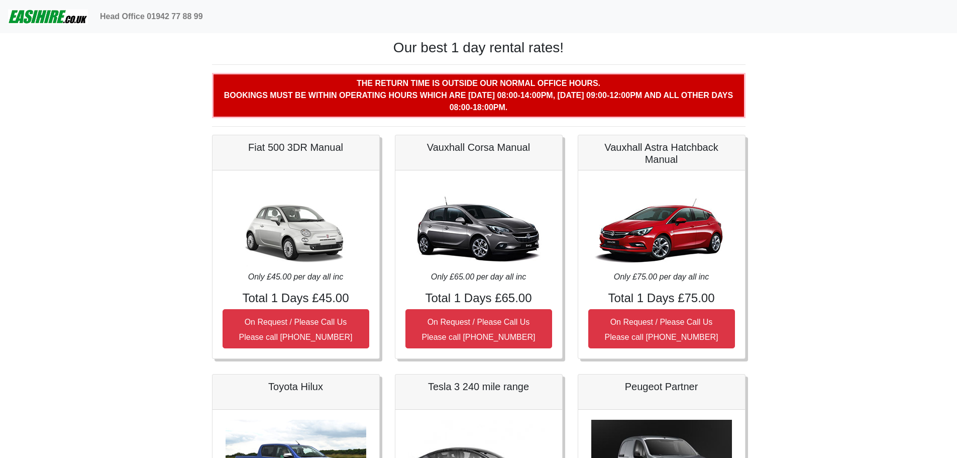  What do you see at coordinates (662, 226) in the screenshot?
I see `img: Vauxhall Astra Hatchback Manual` at bounding box center [662, 226].